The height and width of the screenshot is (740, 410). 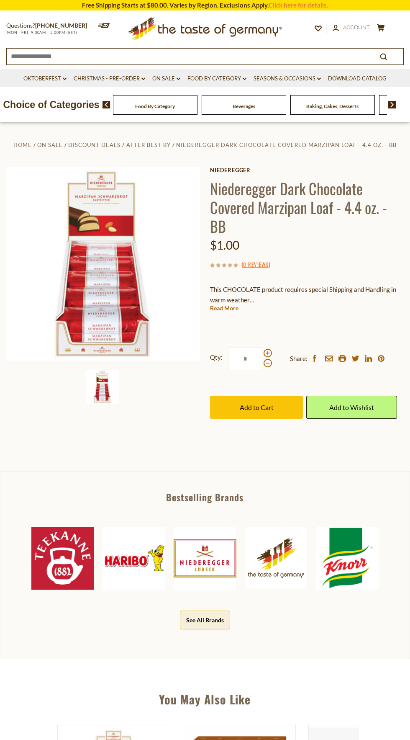 I want to click on a: Seasons & Occasions, so click(x=287, y=79).